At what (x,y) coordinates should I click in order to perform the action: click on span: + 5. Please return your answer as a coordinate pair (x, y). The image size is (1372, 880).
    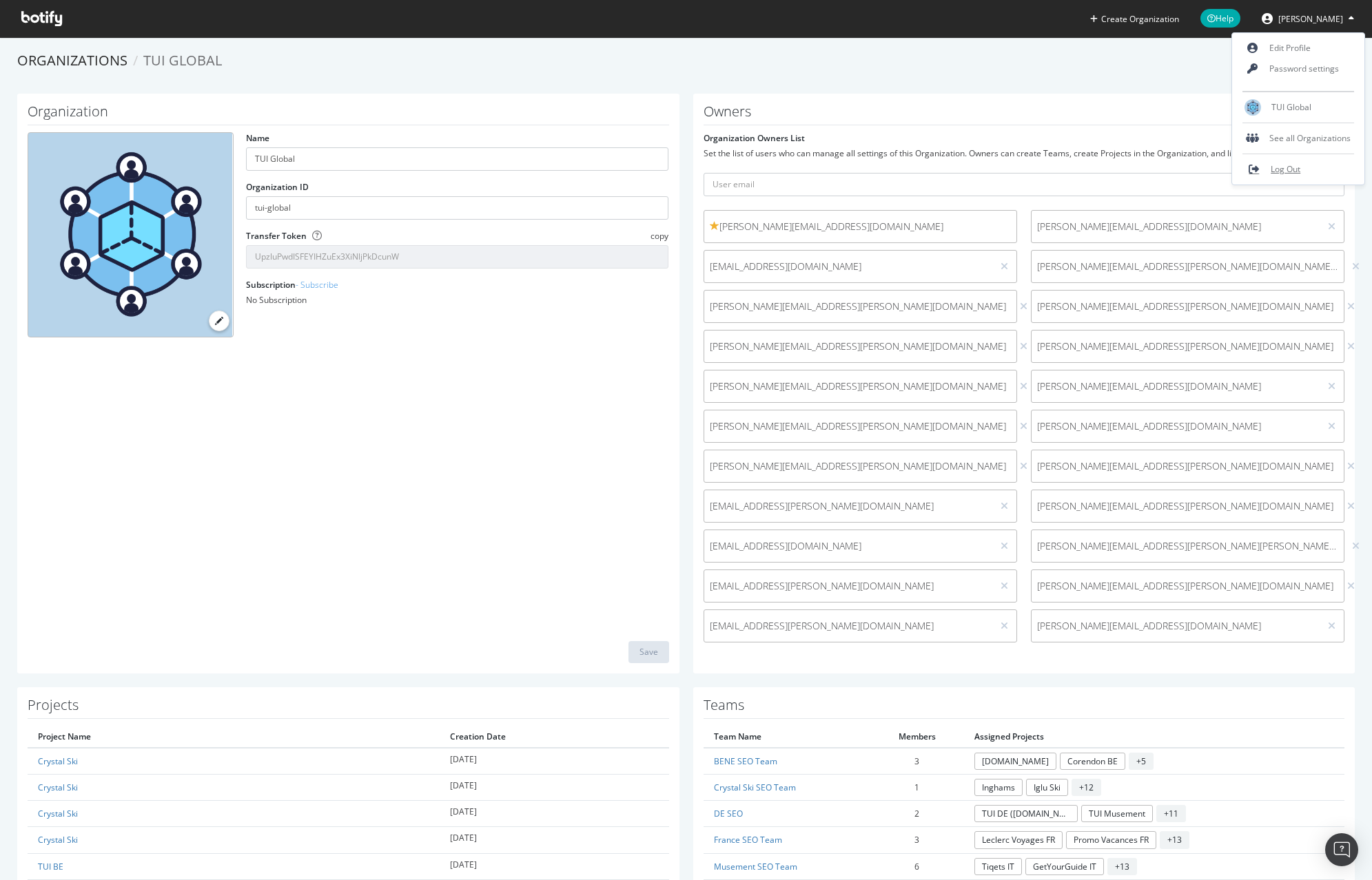
    Looking at the image, I should click on (1141, 761).